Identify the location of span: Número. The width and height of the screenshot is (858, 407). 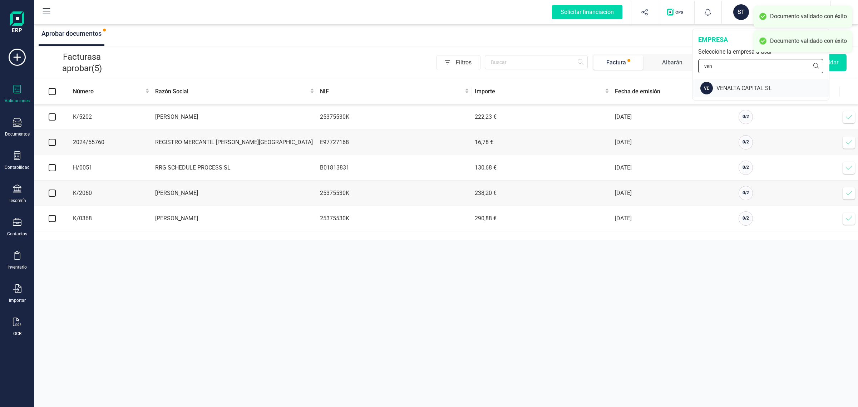
(108, 91).